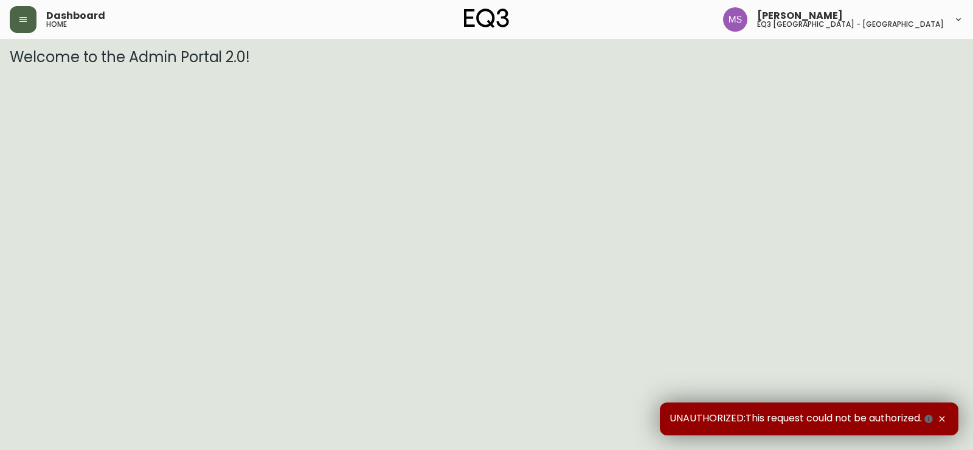 Image resolution: width=973 pixels, height=450 pixels. I want to click on img: 1b6e43211f6f3cc0b0729c9049b8e7af, so click(735, 19).